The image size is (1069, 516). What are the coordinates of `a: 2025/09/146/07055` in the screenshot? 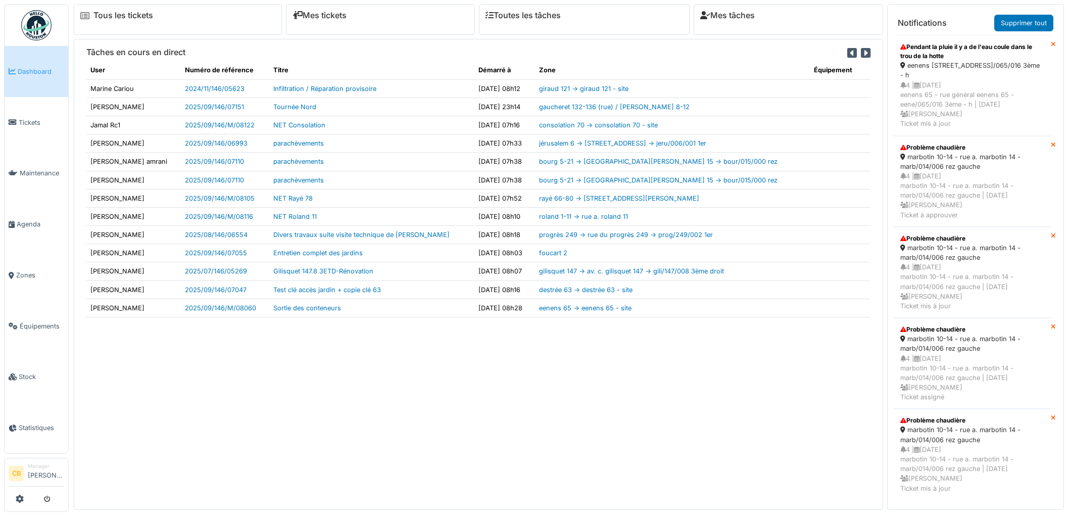 It's located at (216, 253).